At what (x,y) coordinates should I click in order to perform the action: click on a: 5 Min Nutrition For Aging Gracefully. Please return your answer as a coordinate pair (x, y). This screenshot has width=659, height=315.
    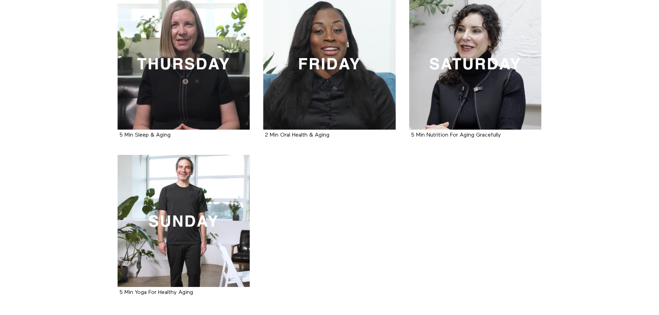
    Looking at the image, I should click on (456, 135).